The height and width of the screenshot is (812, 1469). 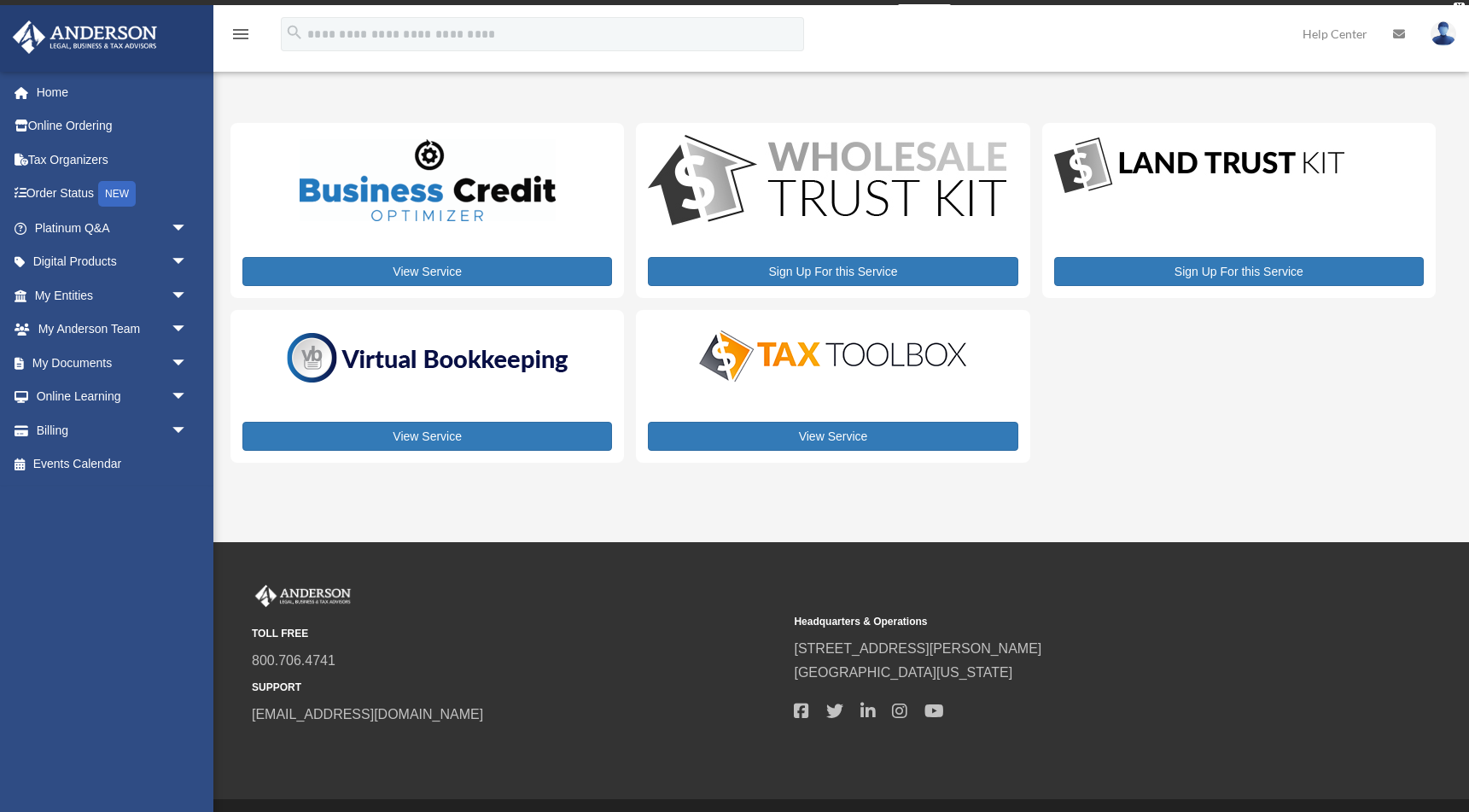 I want to click on a: survey, so click(x=924, y=15).